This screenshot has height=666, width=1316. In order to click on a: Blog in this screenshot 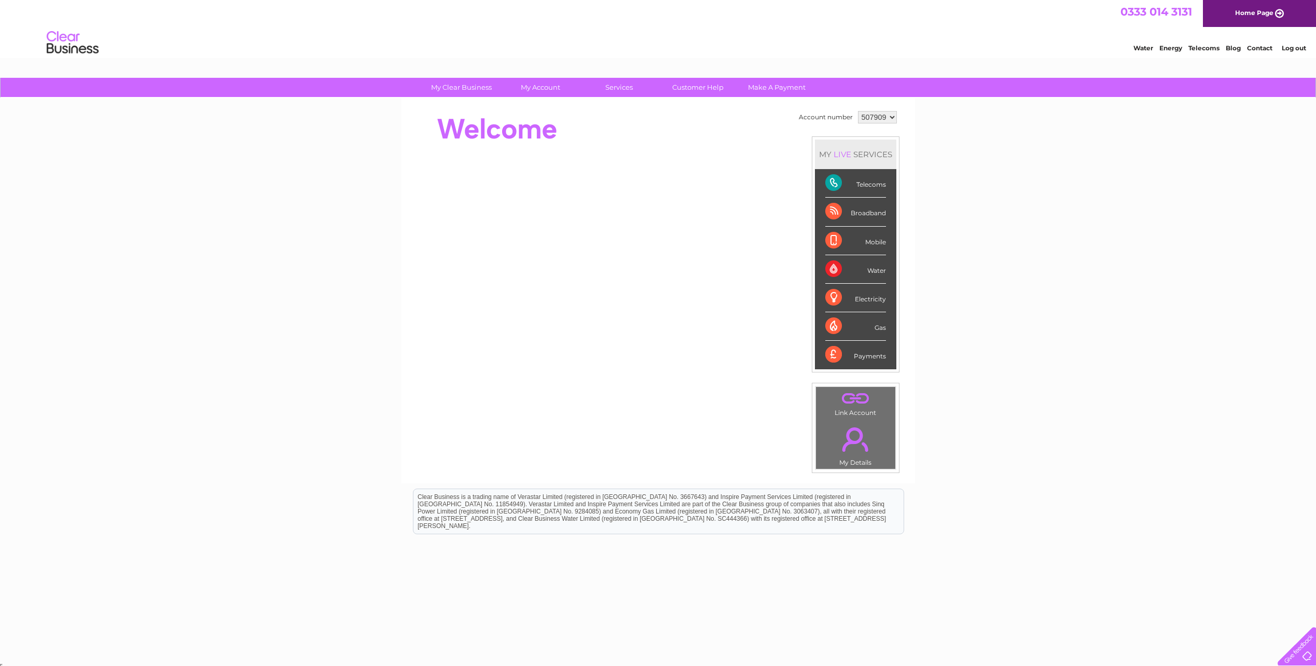, I will do `click(1233, 48)`.